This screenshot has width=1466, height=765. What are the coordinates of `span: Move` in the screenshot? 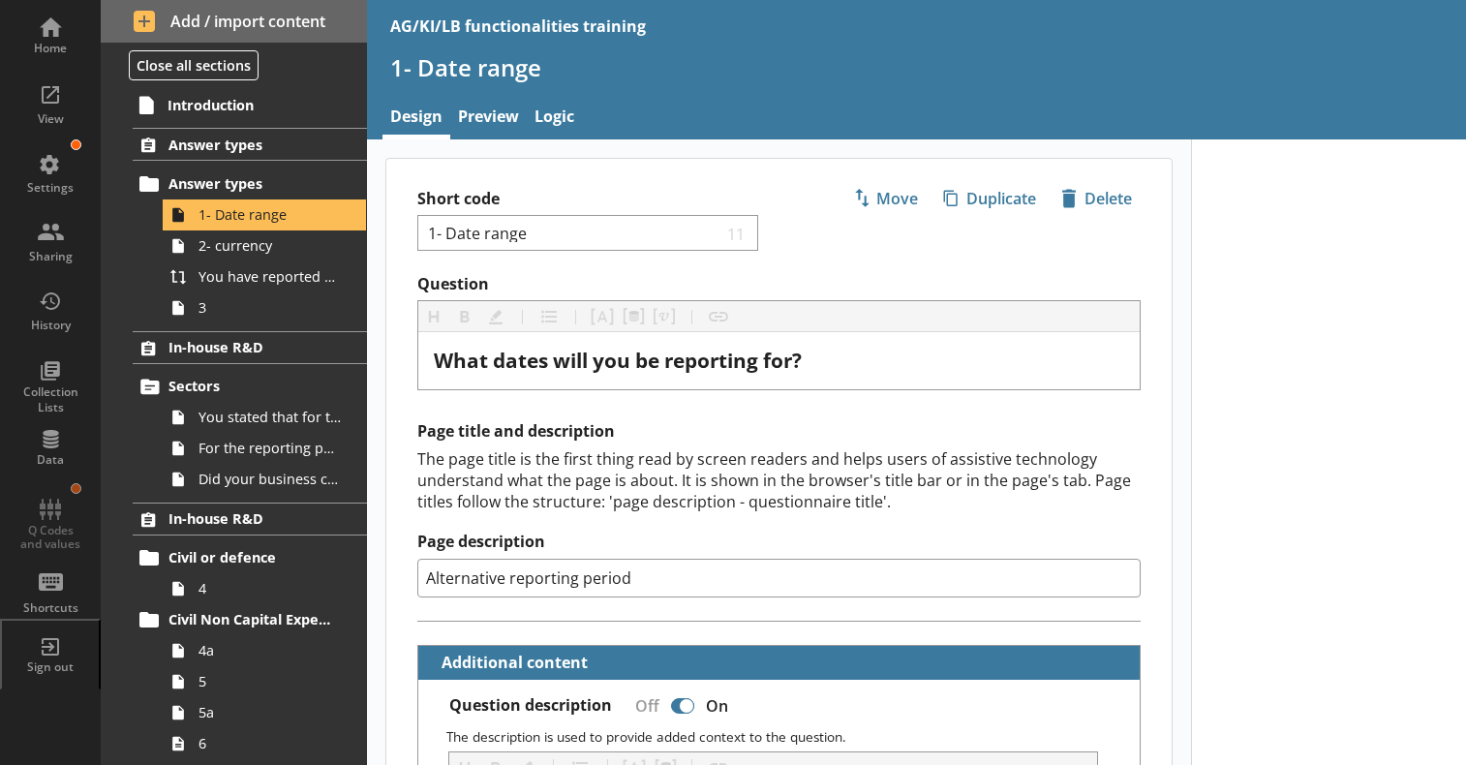 It's located at (885, 198).